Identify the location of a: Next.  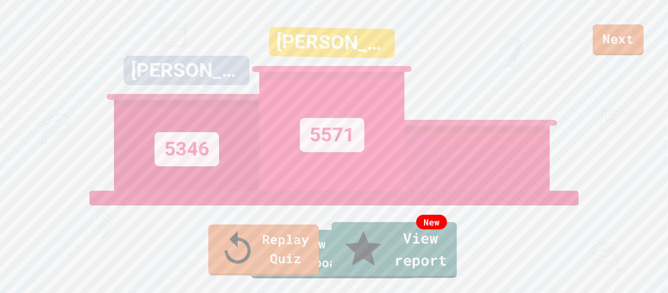
(618, 40).